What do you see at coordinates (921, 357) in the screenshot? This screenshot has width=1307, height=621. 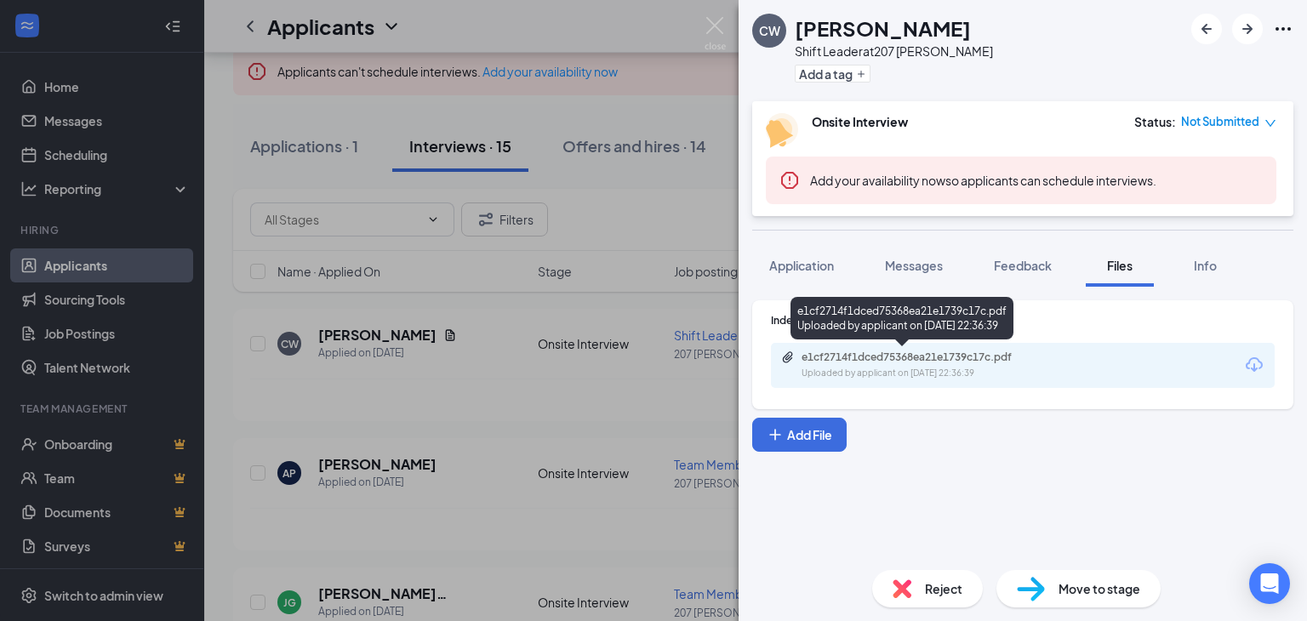 I see `div: e1cf2714f1dced75368ea21e1739c17c.pdf` at bounding box center [921, 357].